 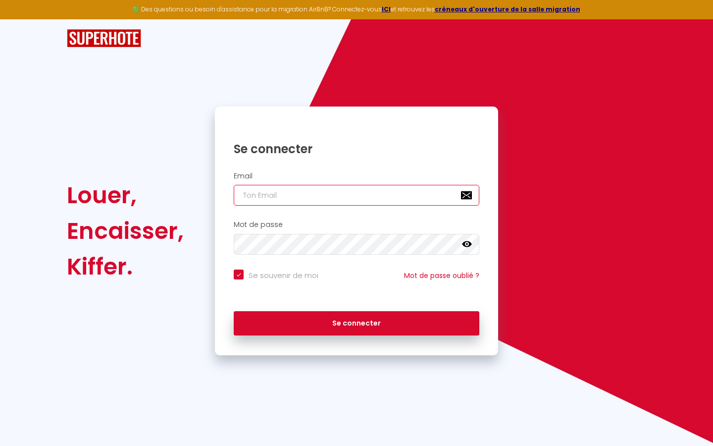 I want to click on h2: Mot de passe, so click(x=357, y=224).